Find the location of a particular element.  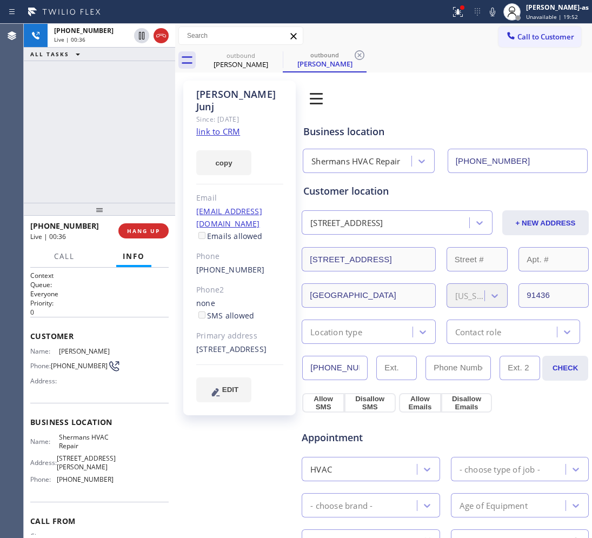

input: Search is located at coordinates (240, 36).